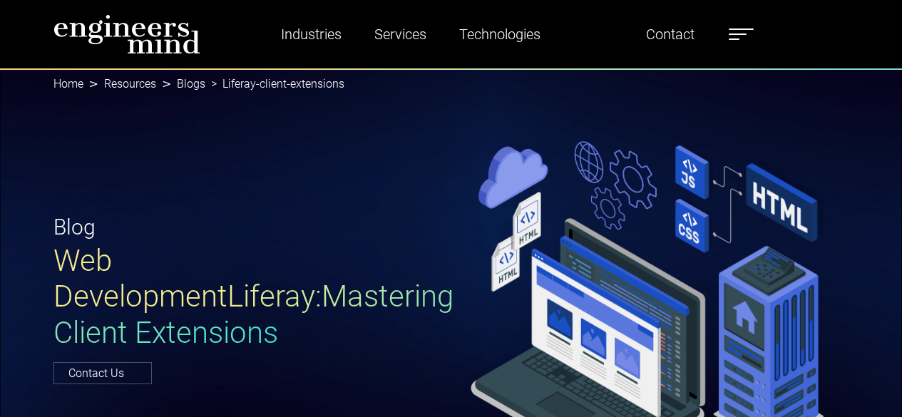  I want to click on a: Contact, so click(670, 34).